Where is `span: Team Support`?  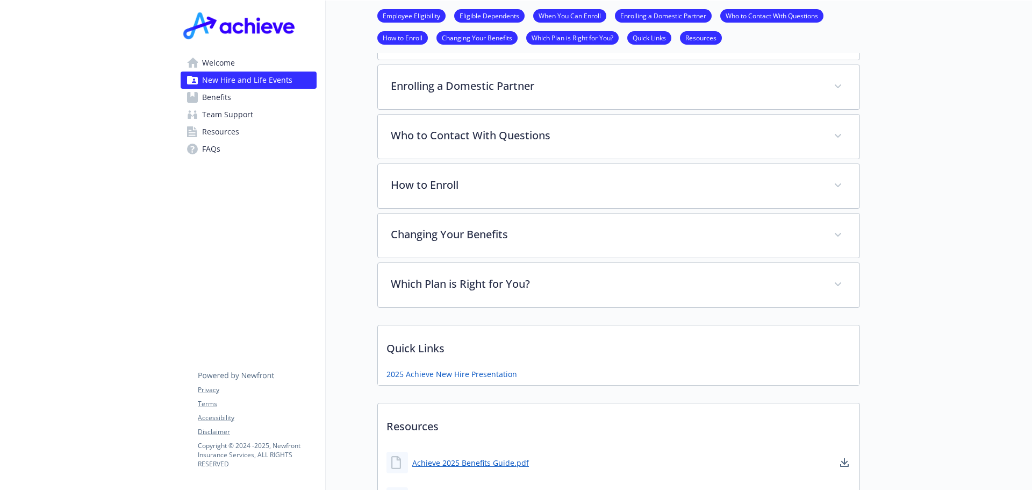
span: Team Support is located at coordinates (227, 114).